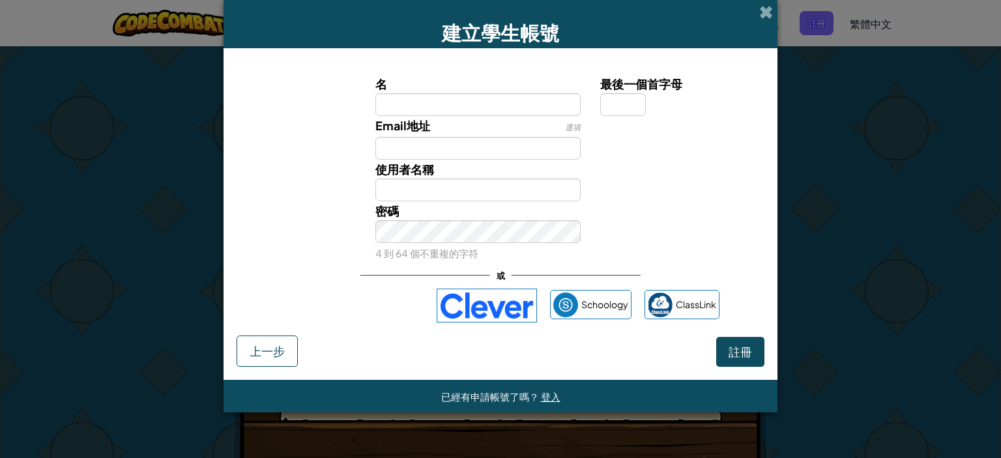  Describe the element at coordinates (696, 304) in the screenshot. I see `span: ClassLink` at that location.